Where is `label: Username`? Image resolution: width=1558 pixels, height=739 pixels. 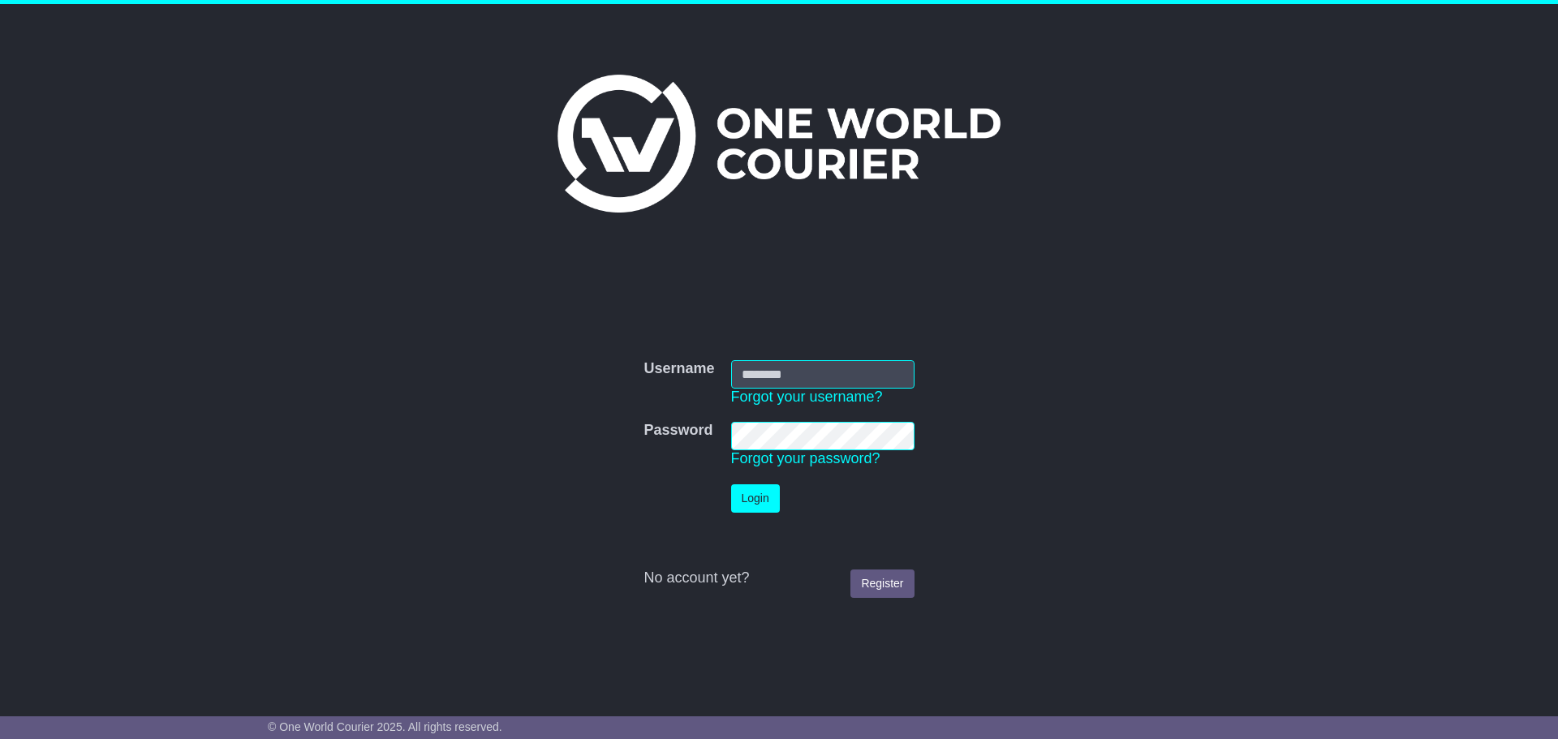
label: Username is located at coordinates (678, 369).